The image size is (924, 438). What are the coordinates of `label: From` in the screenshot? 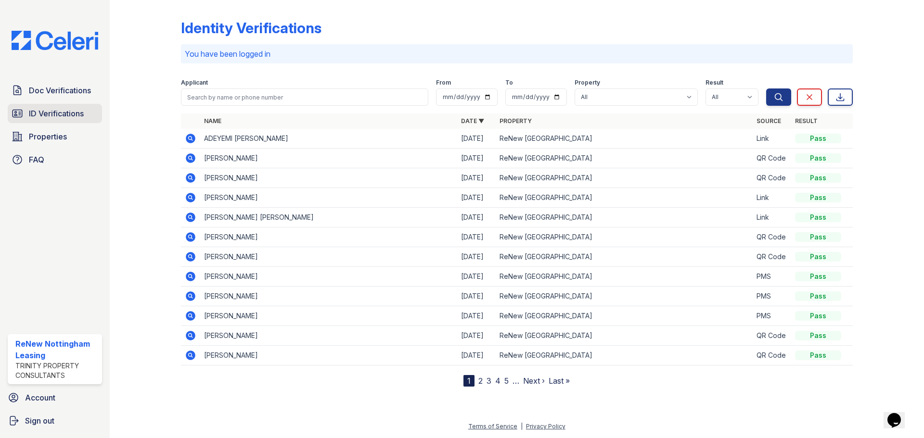 It's located at (443, 83).